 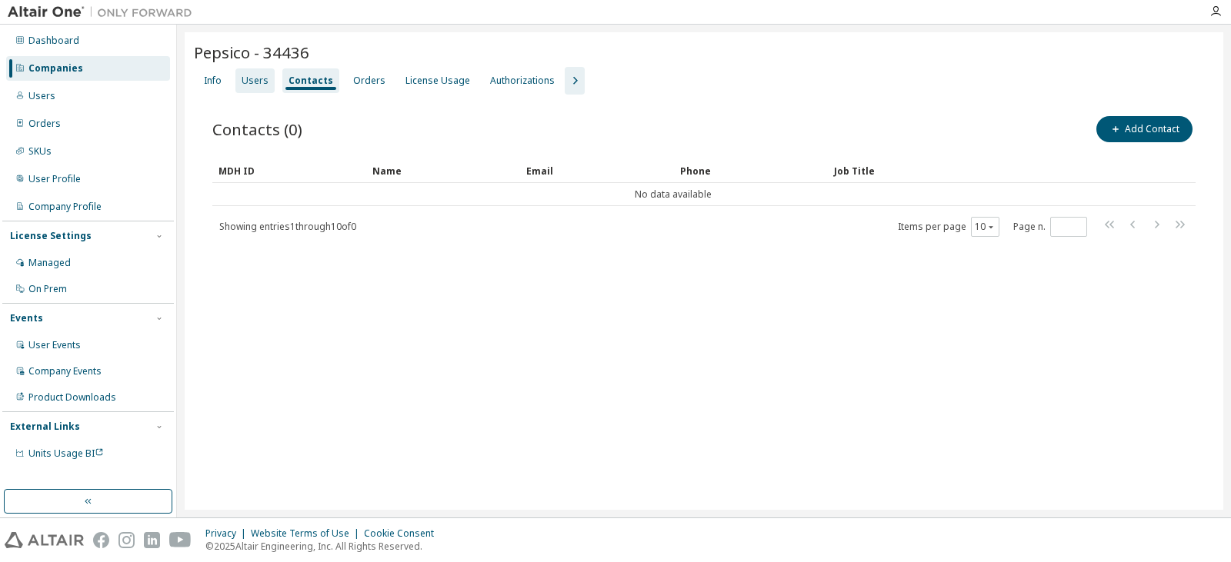 What do you see at coordinates (311, 81) in the screenshot?
I see `div: Contacts` at bounding box center [311, 81].